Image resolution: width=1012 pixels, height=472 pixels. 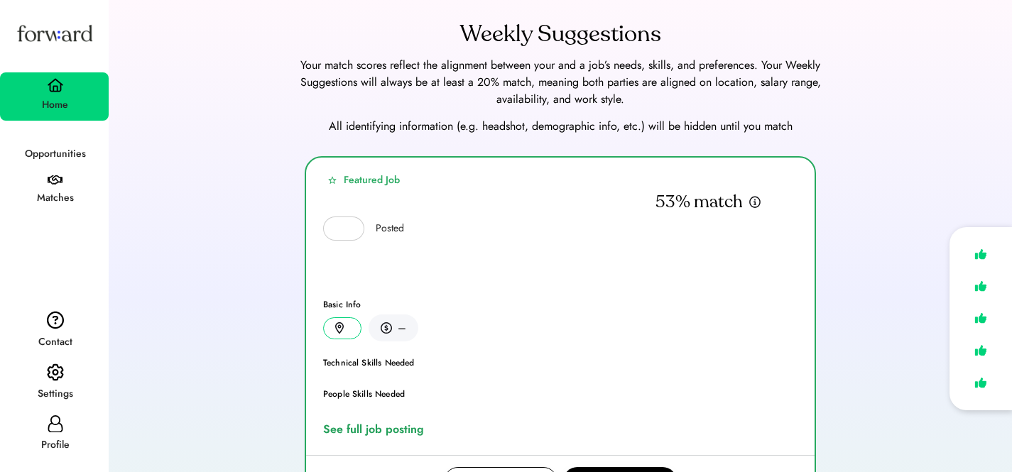 What do you see at coordinates (560, 394) in the screenshot?
I see `div: People Skills Needed` at bounding box center [560, 394].